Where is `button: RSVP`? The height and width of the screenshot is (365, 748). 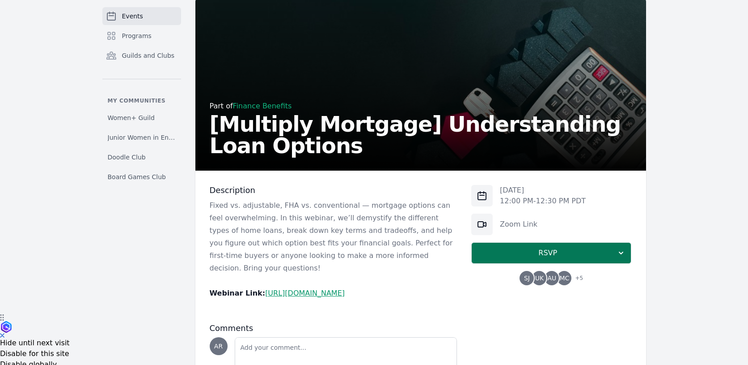
button: RSVP is located at coordinates (552, 253).